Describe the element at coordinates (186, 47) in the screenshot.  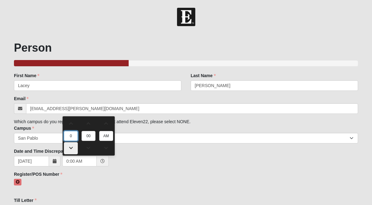
I see `h1: Person` at that location.